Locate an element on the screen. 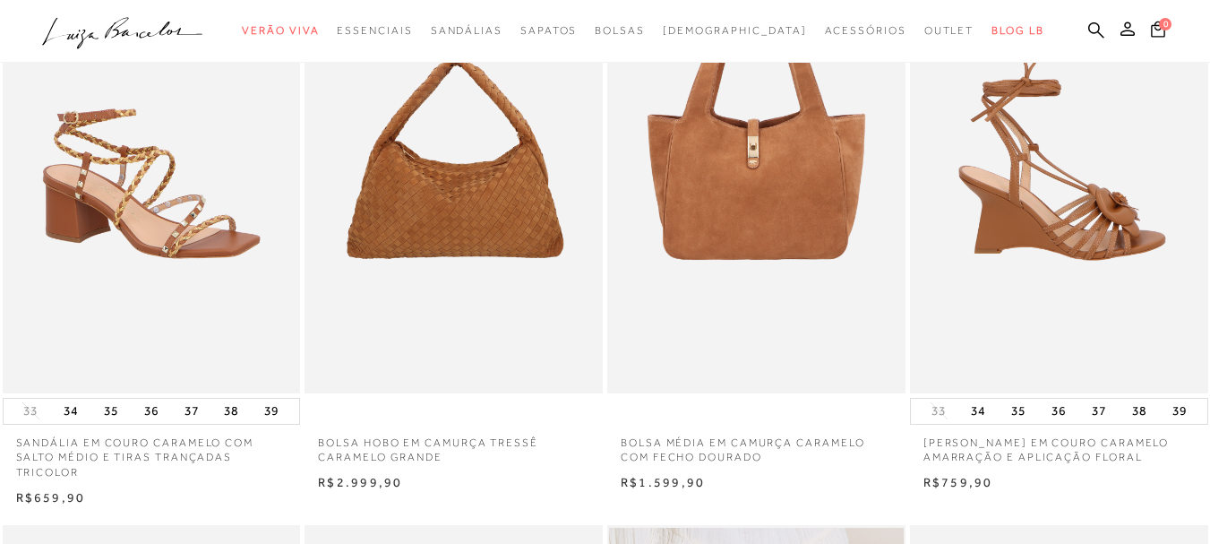 The height and width of the screenshot is (544, 1210). p: SANDÁLIA EM COURO CARAMELO COM SALTO MÉDIO E TIRAS TRANÇADAS TRICOLOR is located at coordinates (151, 452).